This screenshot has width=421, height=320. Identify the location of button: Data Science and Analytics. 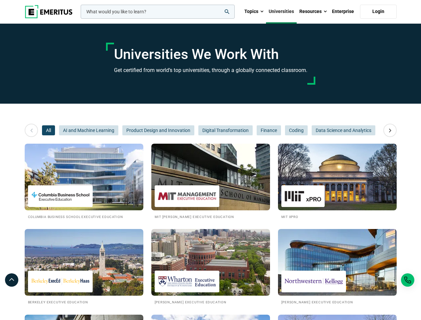
(343, 130).